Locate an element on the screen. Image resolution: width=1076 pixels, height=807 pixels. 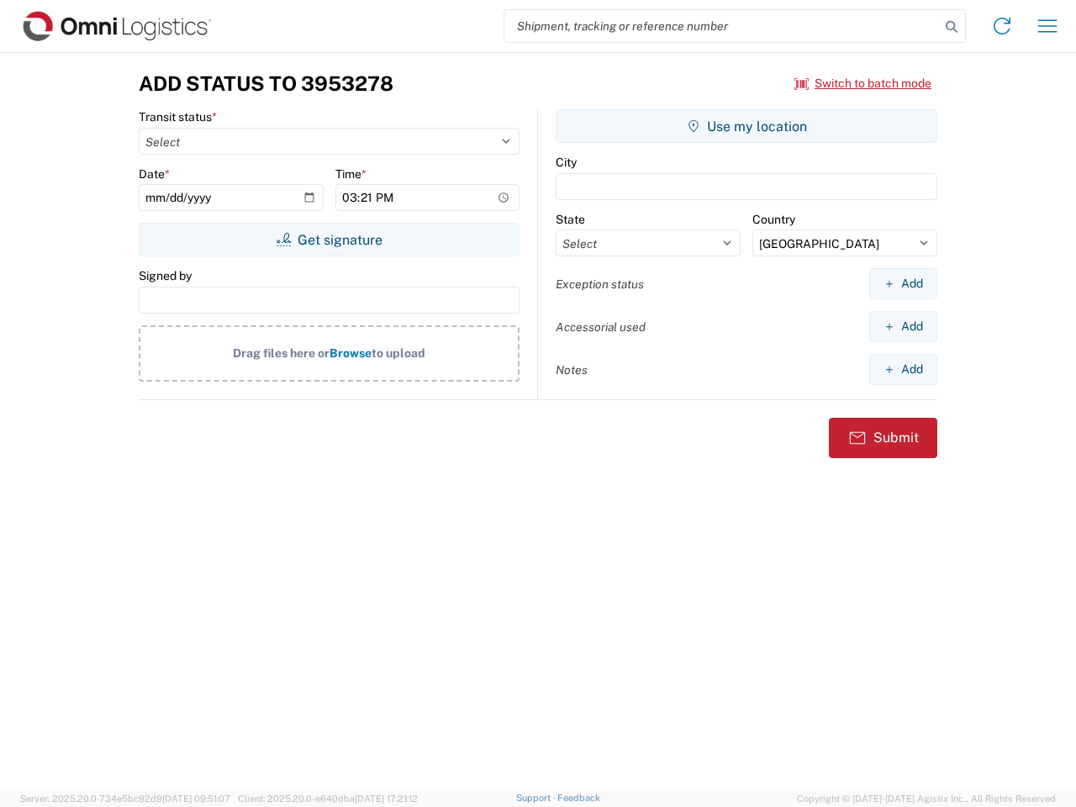
label: Transit status is located at coordinates (177, 117).